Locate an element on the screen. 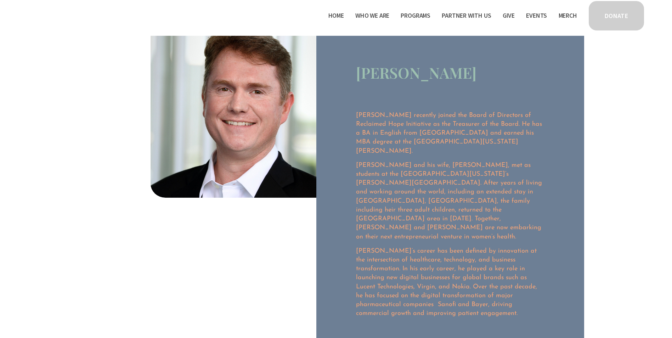  a: Merch is located at coordinates (568, 16).